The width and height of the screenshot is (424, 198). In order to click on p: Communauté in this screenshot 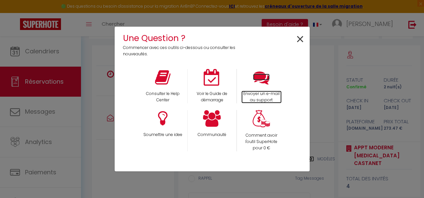, I will do `click(212, 135)`.